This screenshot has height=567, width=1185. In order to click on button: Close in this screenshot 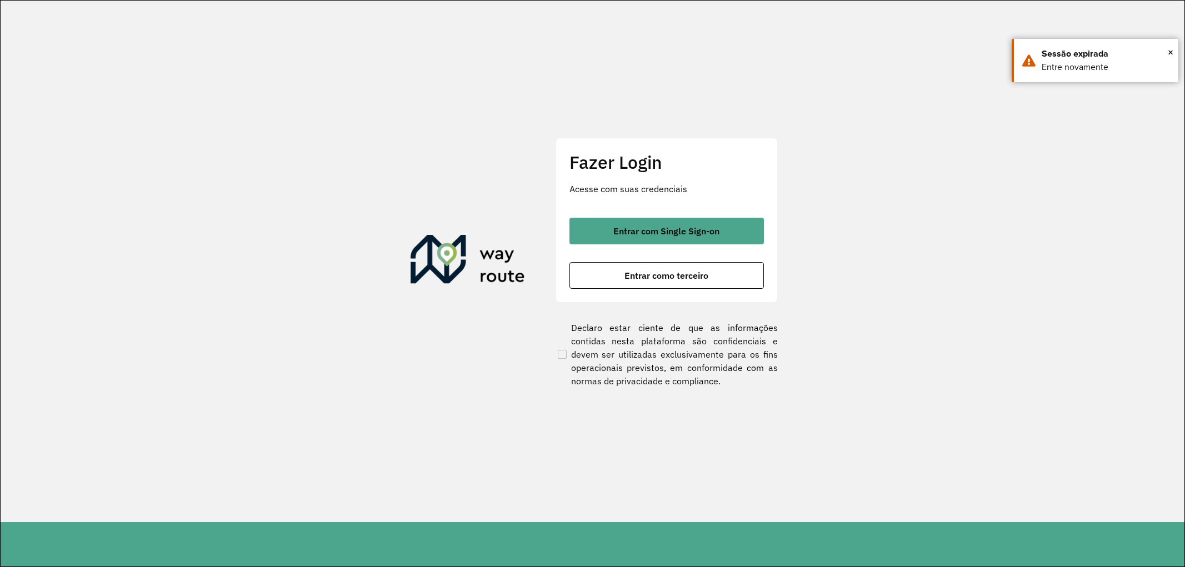, I will do `click(1170, 52)`.